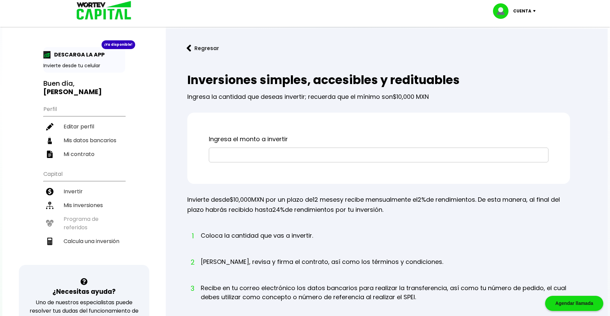  Describe the element at coordinates (50, 192) in the screenshot. I see `img: invertir-icon.b3b967d7.svg` at that location.